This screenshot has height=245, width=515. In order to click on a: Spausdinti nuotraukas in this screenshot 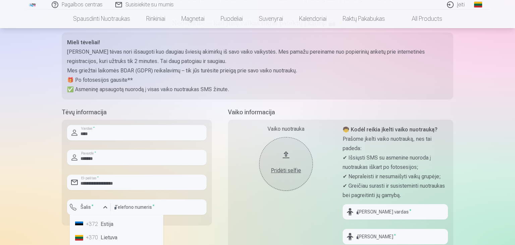, I will do `click(102, 19)`.